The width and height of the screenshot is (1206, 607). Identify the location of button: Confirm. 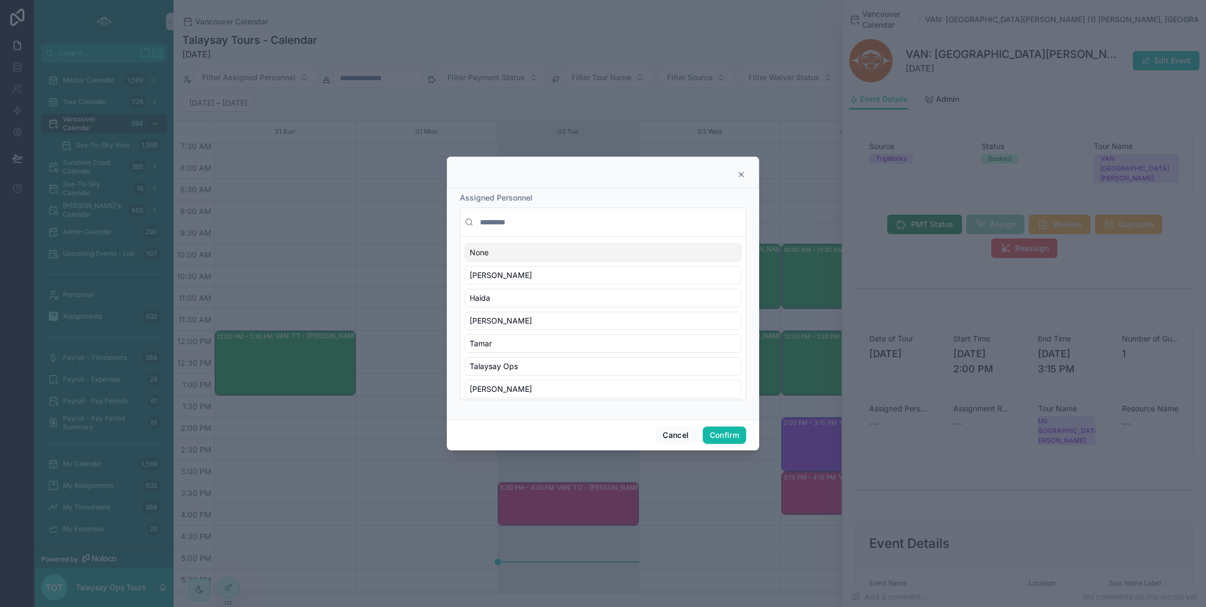
(724, 435).